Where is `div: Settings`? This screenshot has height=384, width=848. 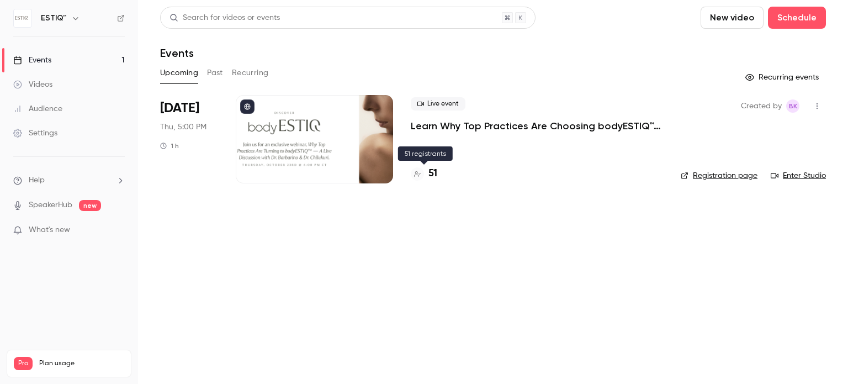
div: Settings is located at coordinates (35, 133).